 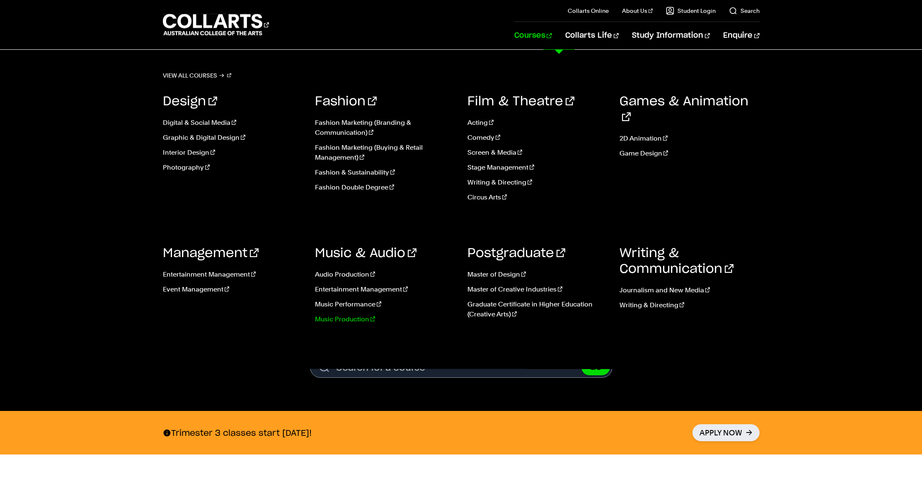 I want to click on a: Study Information, so click(x=671, y=36).